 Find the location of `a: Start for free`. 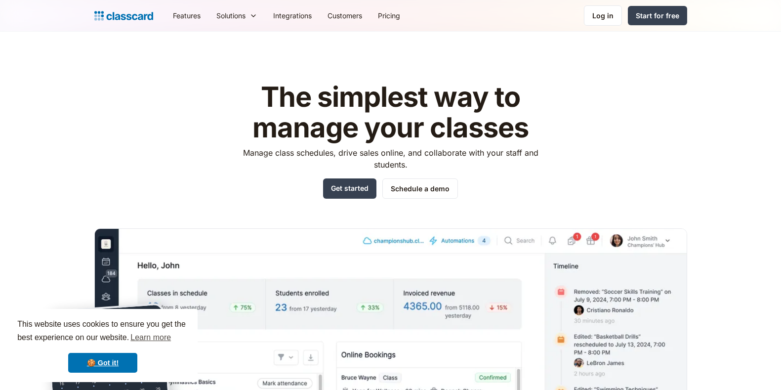

a: Start for free is located at coordinates (657, 15).